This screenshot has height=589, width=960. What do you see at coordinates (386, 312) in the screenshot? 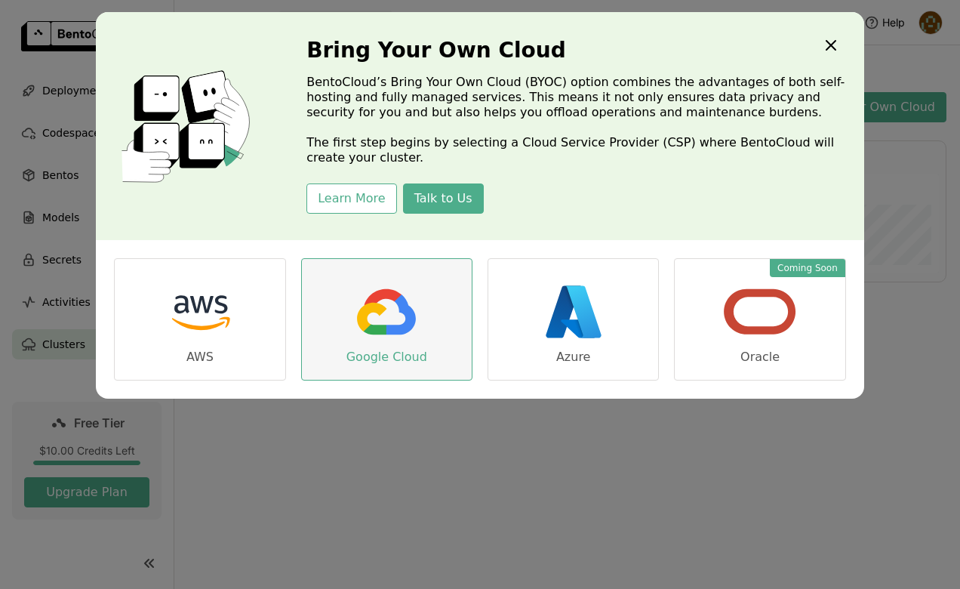
I see `img: gcp` at bounding box center [386, 312].